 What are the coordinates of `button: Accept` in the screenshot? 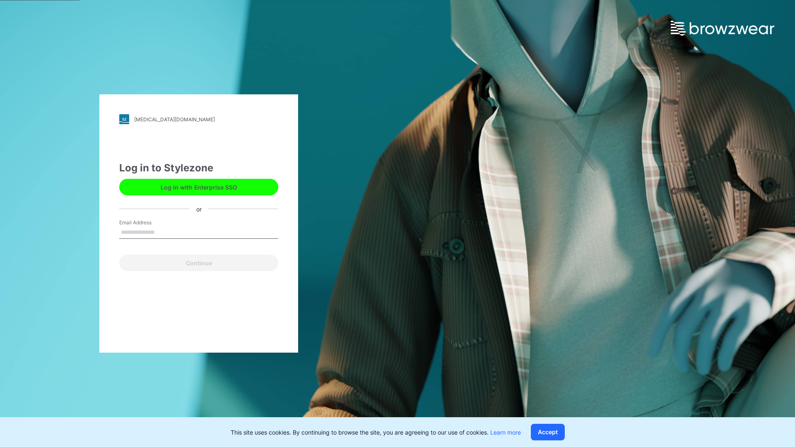 It's located at (548, 432).